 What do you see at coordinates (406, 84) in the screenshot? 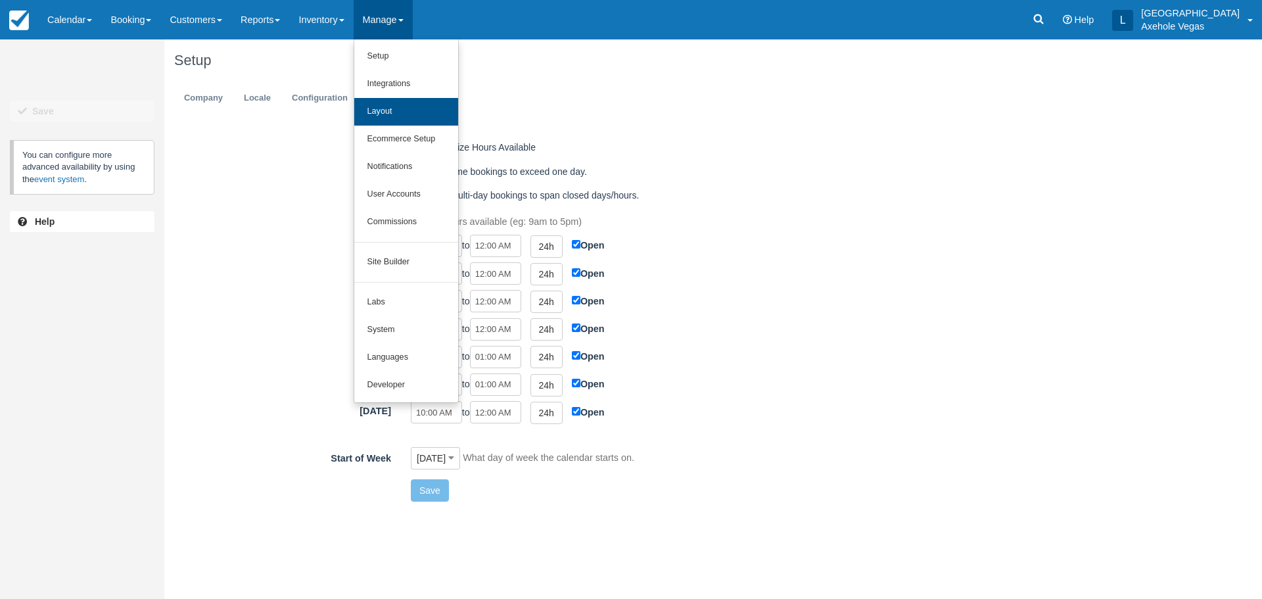
I see `a: Integrations` at bounding box center [406, 84].